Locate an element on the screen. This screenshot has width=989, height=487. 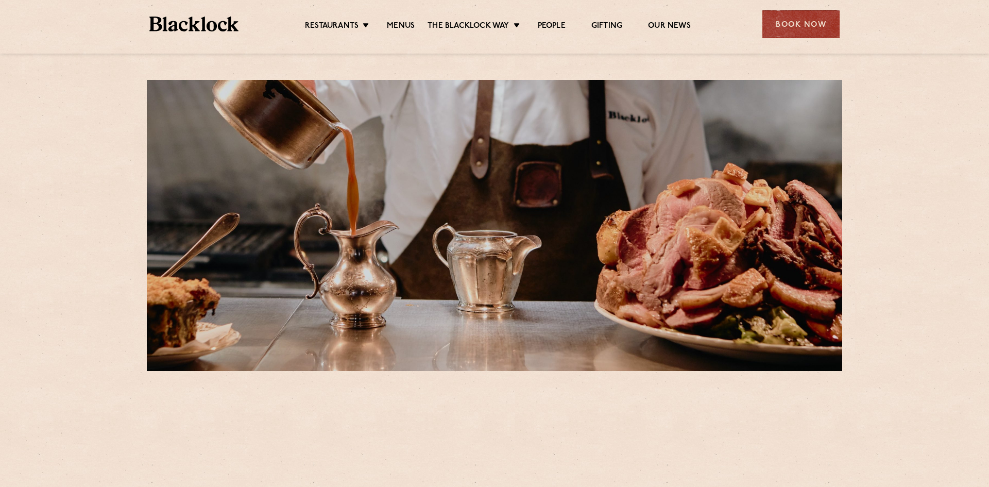
a: Restaurants is located at coordinates (332, 27).